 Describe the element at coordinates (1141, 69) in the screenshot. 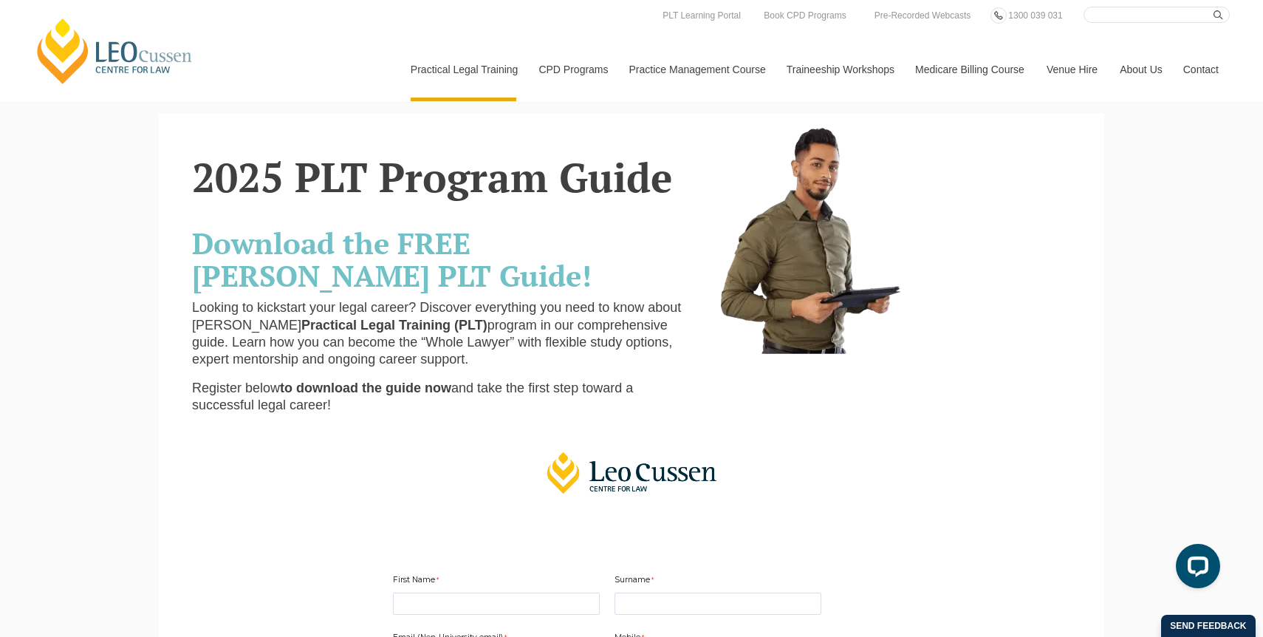

I see `a: About Us` at that location.